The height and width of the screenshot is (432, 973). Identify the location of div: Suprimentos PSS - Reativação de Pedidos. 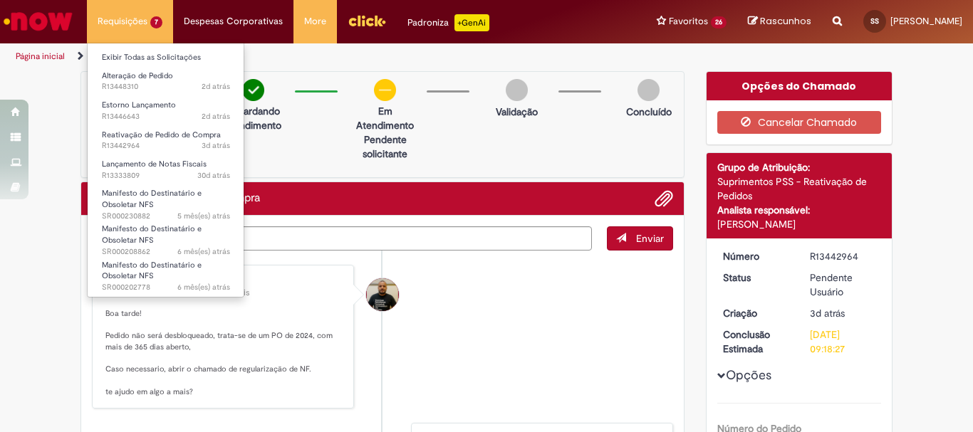
(799, 189).